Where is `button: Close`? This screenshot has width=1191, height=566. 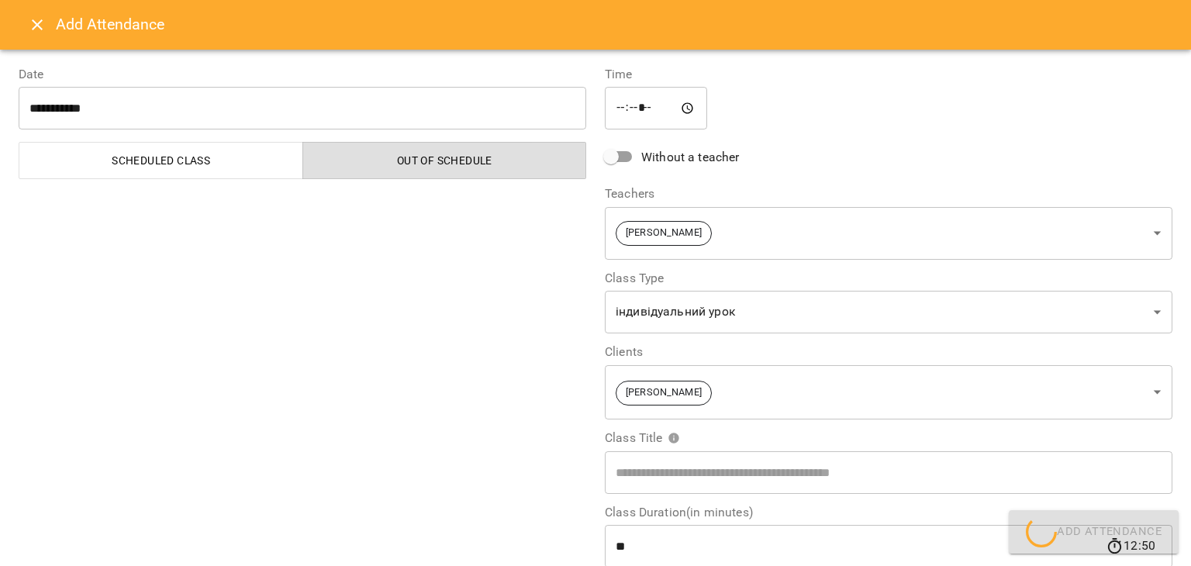
button: Close is located at coordinates (37, 25).